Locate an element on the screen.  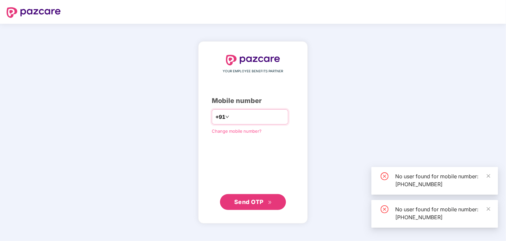
span: Send OTP is located at coordinates (249, 202).